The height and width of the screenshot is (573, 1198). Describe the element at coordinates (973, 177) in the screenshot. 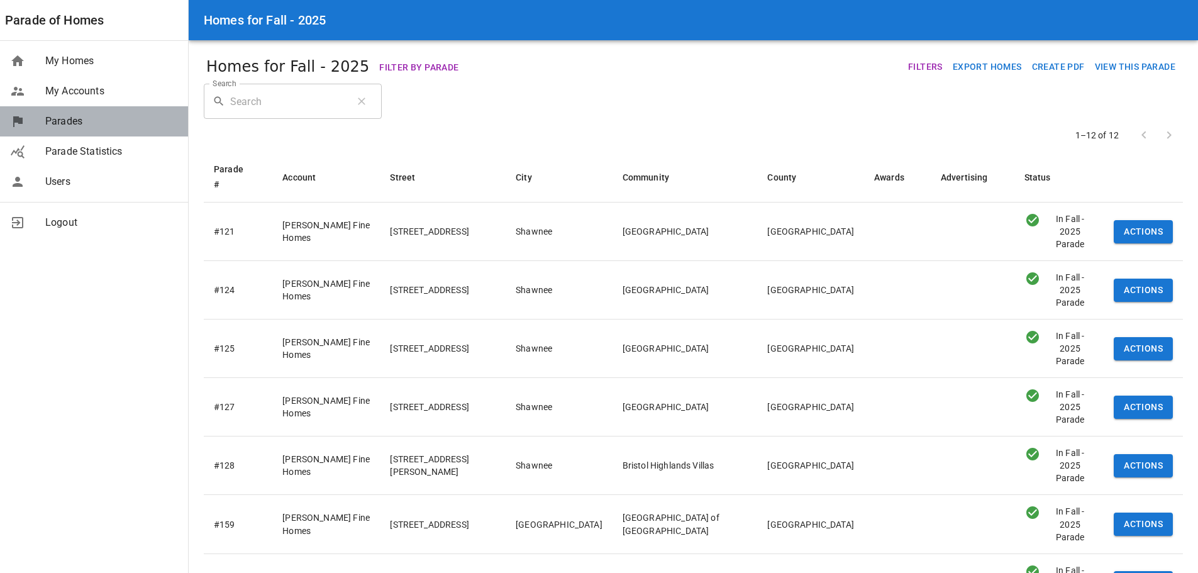

I see `span: Advertising` at that location.